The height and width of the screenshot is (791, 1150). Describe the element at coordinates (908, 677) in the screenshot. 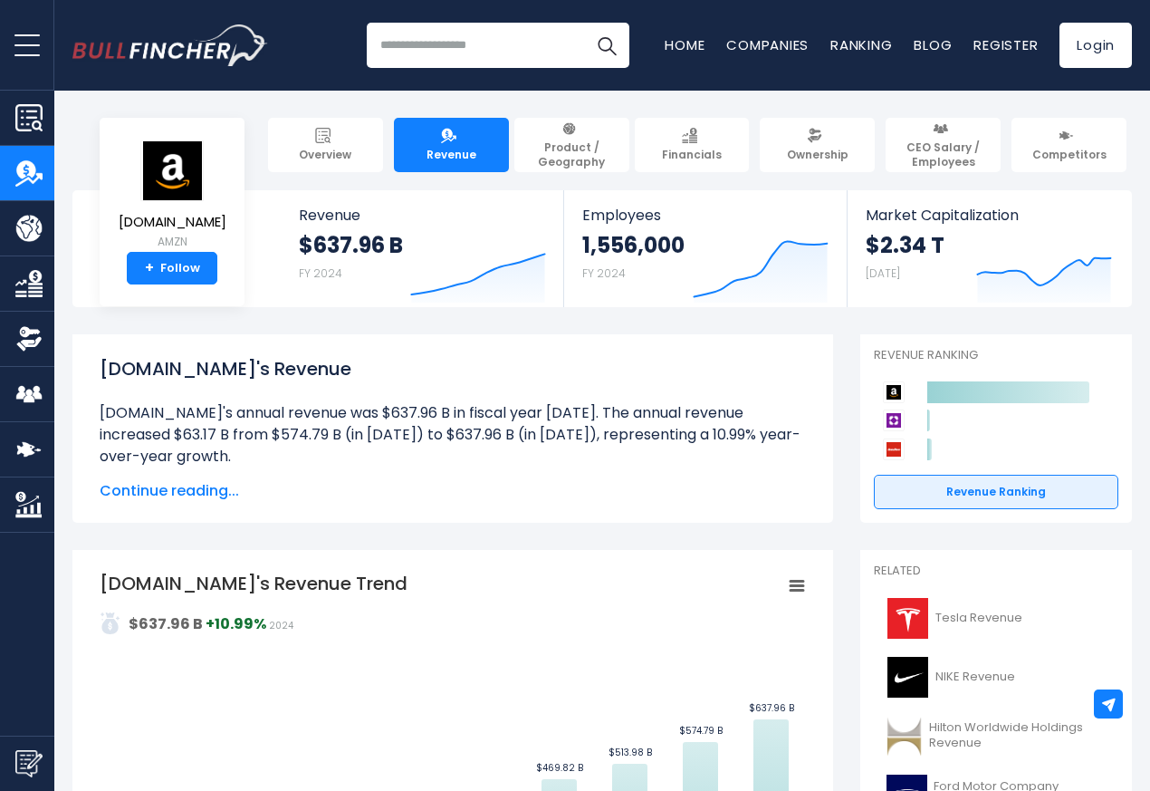

I see `img: NKE logo` at that location.